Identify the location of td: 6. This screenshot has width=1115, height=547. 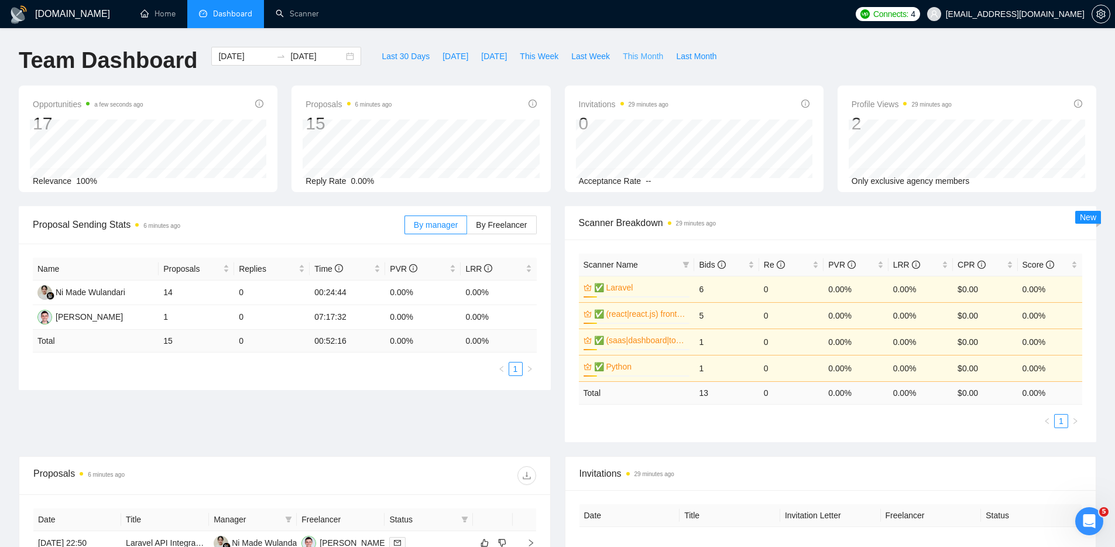
(726, 289).